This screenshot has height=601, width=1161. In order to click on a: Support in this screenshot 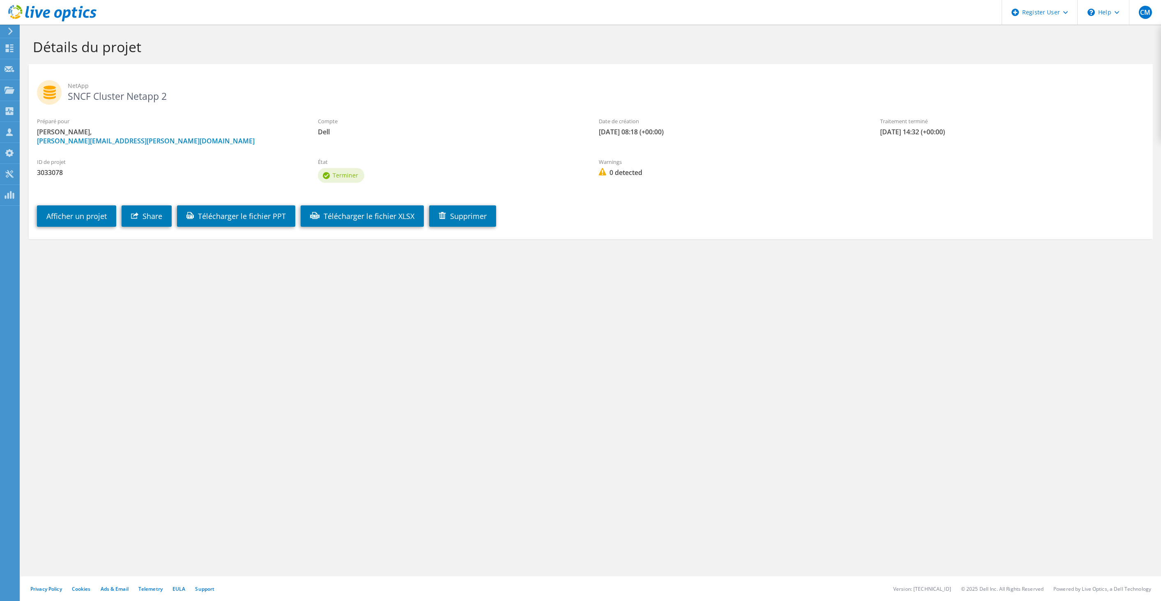, I will do `click(205, 589)`.